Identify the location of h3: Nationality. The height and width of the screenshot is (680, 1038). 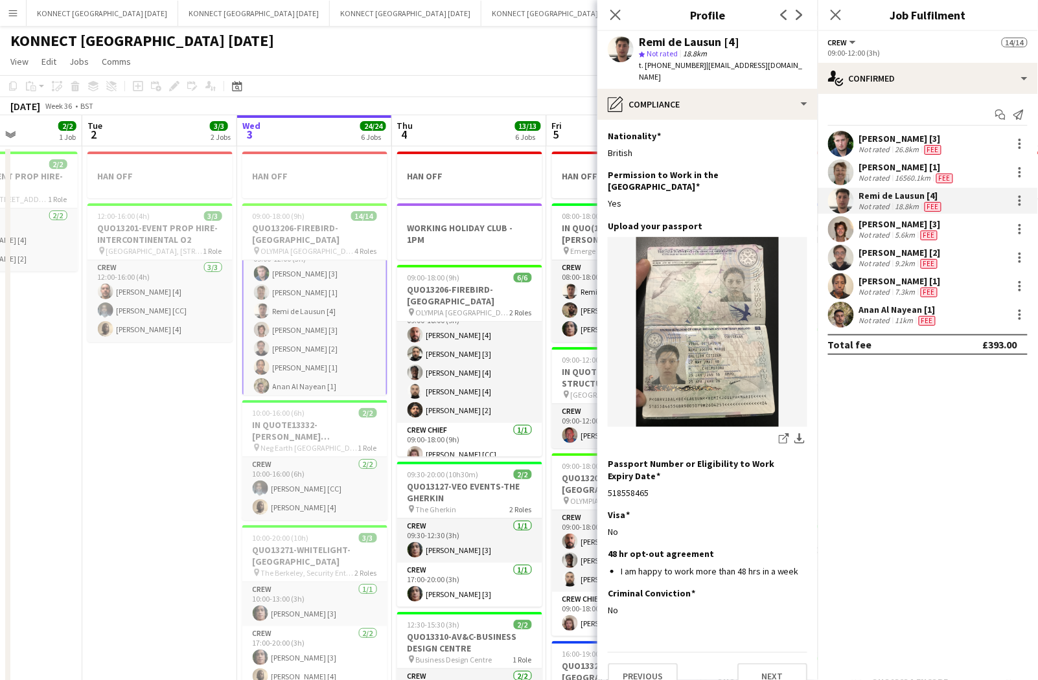
(634, 136).